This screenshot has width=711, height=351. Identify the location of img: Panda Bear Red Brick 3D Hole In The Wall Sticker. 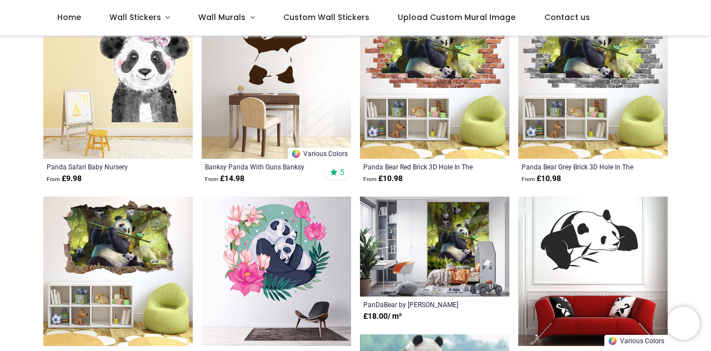
(435, 84).